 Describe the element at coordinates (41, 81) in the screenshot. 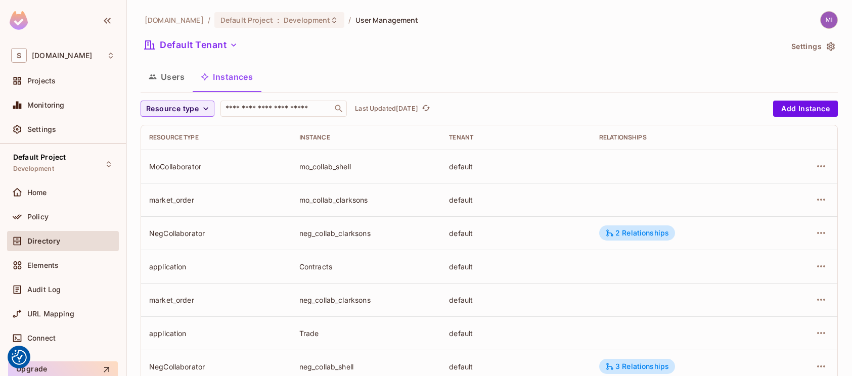

I see `span: Projects` at that location.